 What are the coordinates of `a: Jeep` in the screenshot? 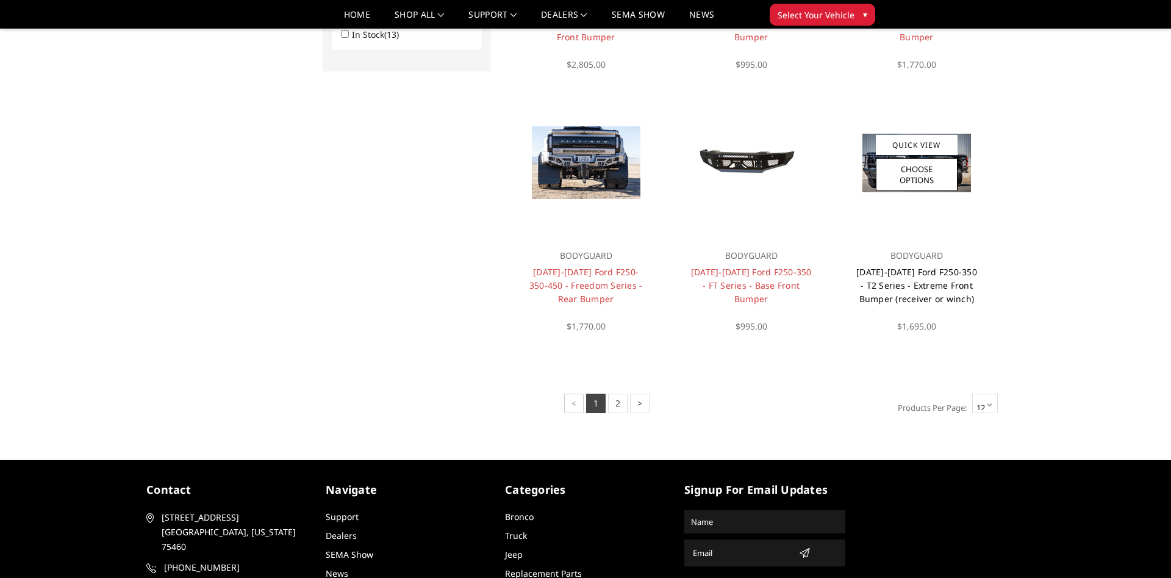 It's located at (514, 554).